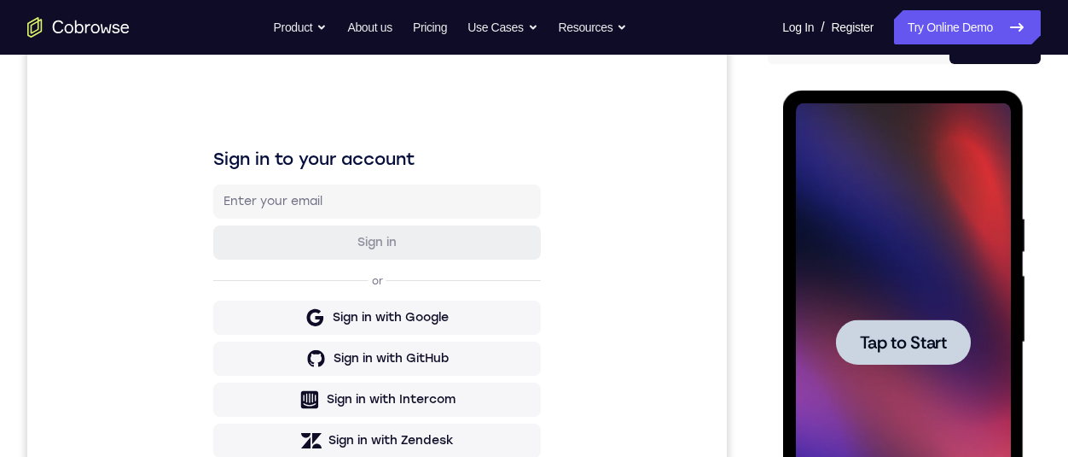 The width and height of the screenshot is (1068, 457). What do you see at coordinates (350, 129) in the screenshot?
I see `h1: Sign in to your account` at bounding box center [350, 129].